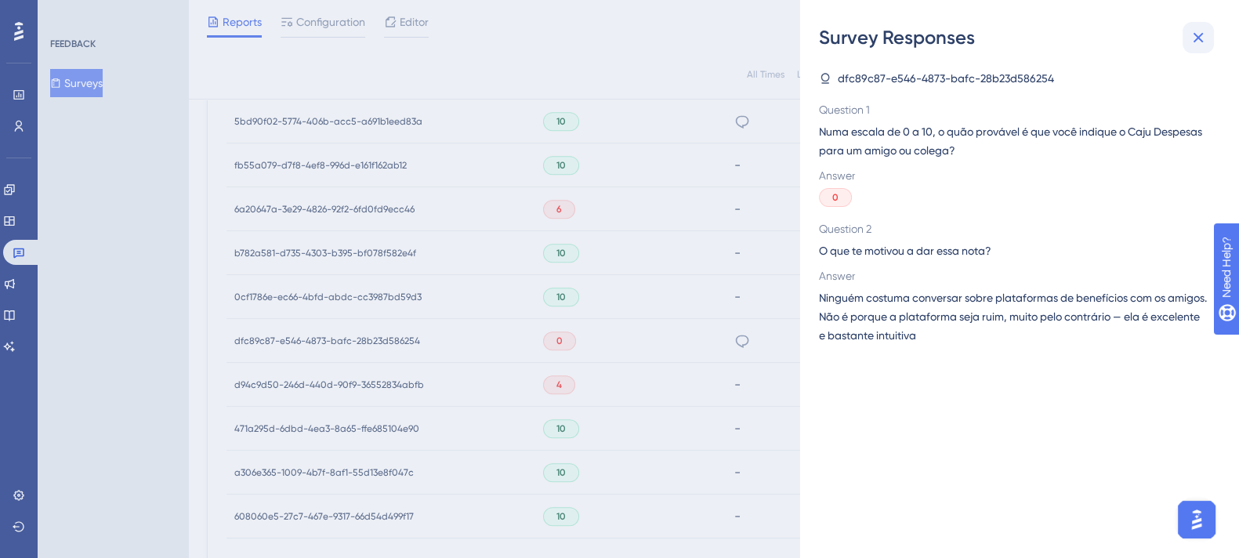 This screenshot has height=558, width=1239. I want to click on span: O que te motivou a dar essa nota?, so click(1013, 251).